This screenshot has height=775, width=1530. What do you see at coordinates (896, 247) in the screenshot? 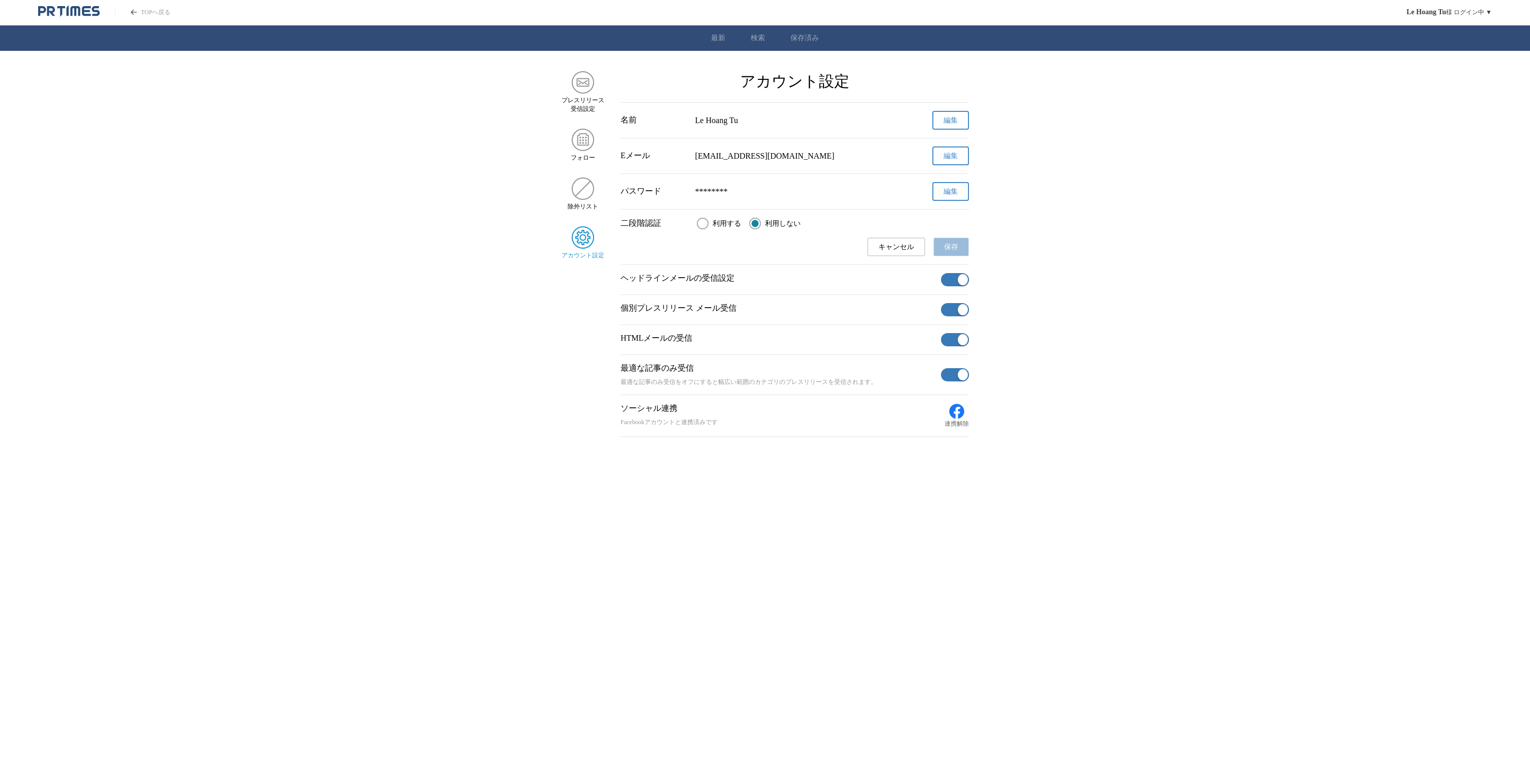
I see `span: キャンセル` at bounding box center [896, 247].